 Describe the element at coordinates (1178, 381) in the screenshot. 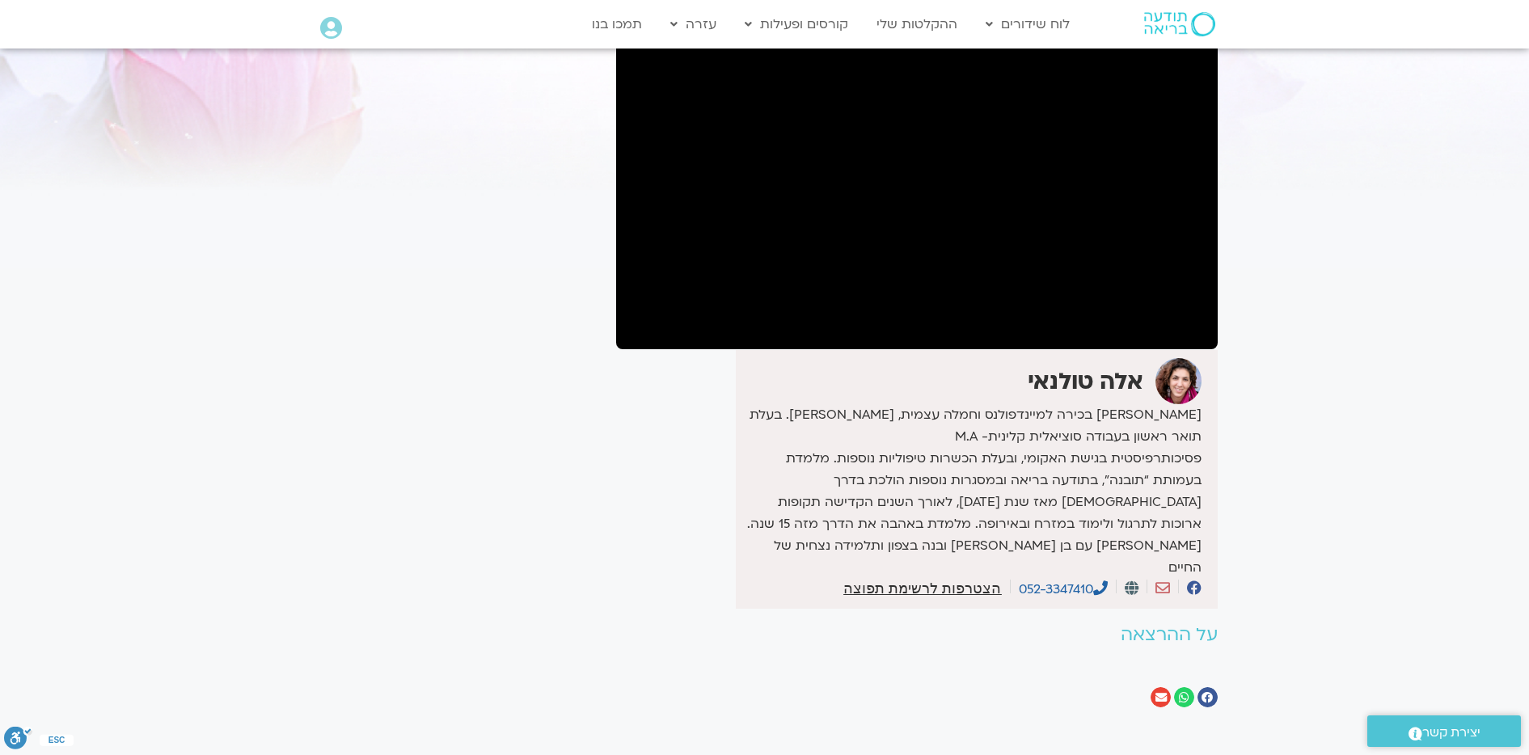

I see `img: אלה טולנאי` at that location.